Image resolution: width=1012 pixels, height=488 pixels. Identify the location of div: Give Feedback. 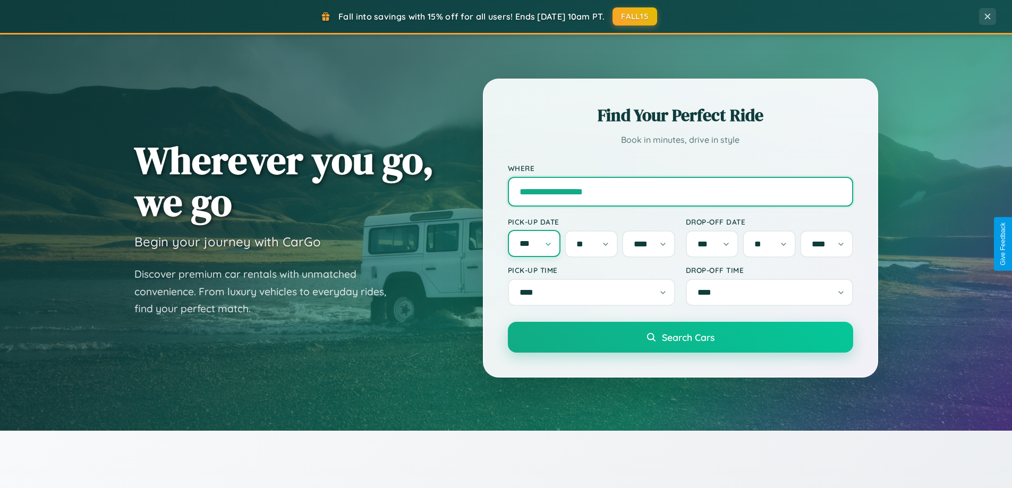
(1003, 244).